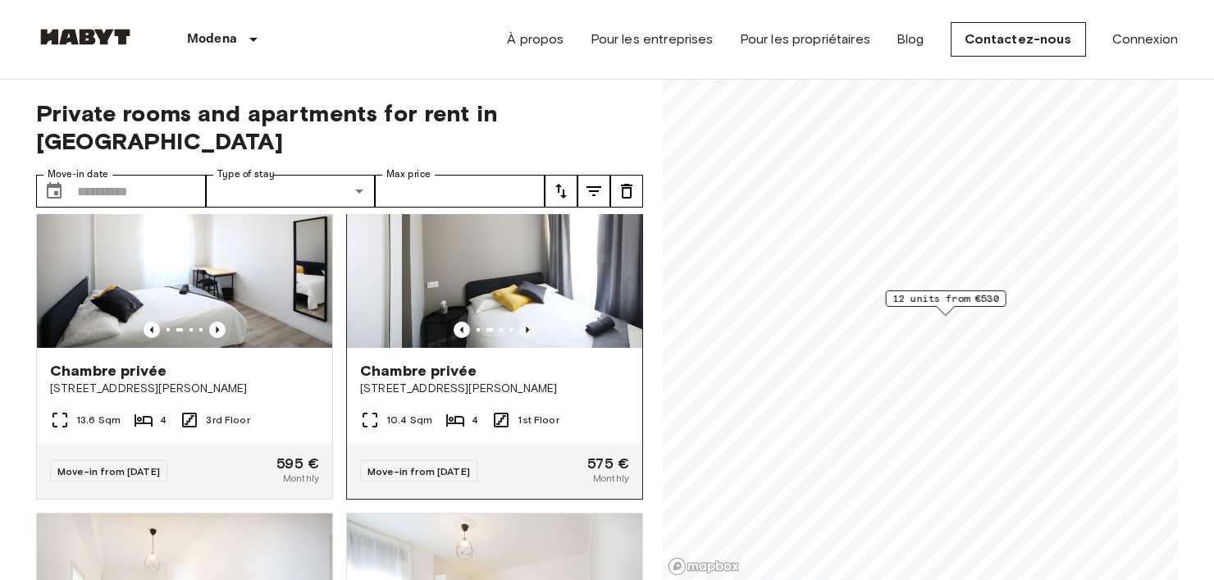  What do you see at coordinates (185, 249) in the screenshot?
I see `img: Marketing picture of unit IT-22-001-019-03H` at bounding box center [185, 249].